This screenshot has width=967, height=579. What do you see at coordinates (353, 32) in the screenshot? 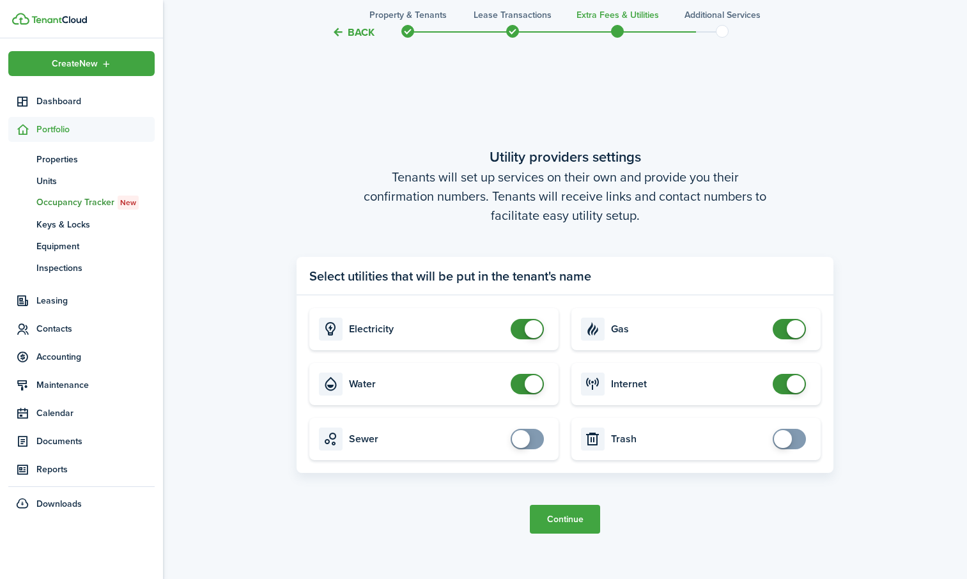
I see `button: Back` at bounding box center [353, 32].